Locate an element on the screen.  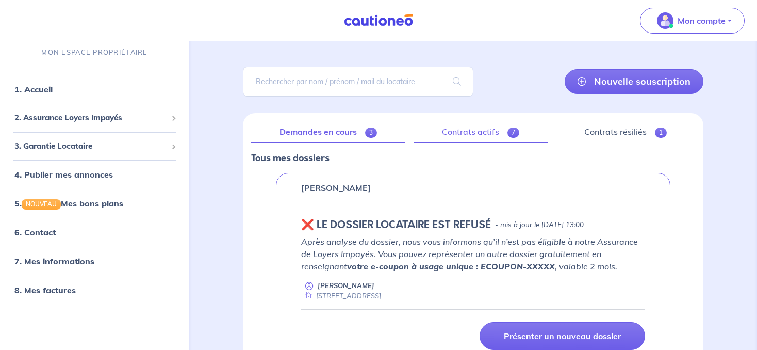
a: Présenter un nouveau dossier is located at coordinates (563, 336).